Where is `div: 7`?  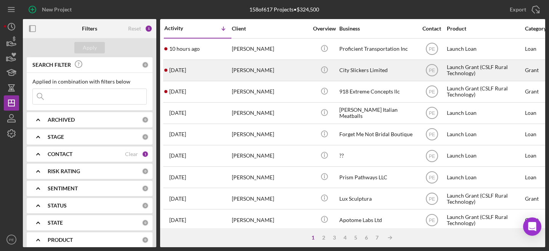
div: 7 is located at coordinates (377, 238).